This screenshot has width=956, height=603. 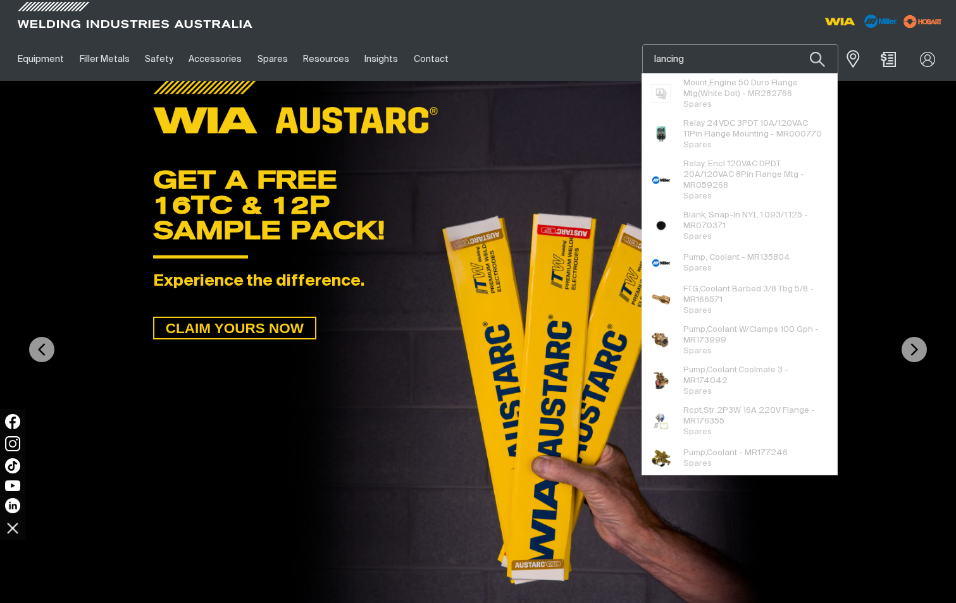 What do you see at coordinates (13, 486) in the screenshot?
I see `img: YouTube` at bounding box center [13, 486].